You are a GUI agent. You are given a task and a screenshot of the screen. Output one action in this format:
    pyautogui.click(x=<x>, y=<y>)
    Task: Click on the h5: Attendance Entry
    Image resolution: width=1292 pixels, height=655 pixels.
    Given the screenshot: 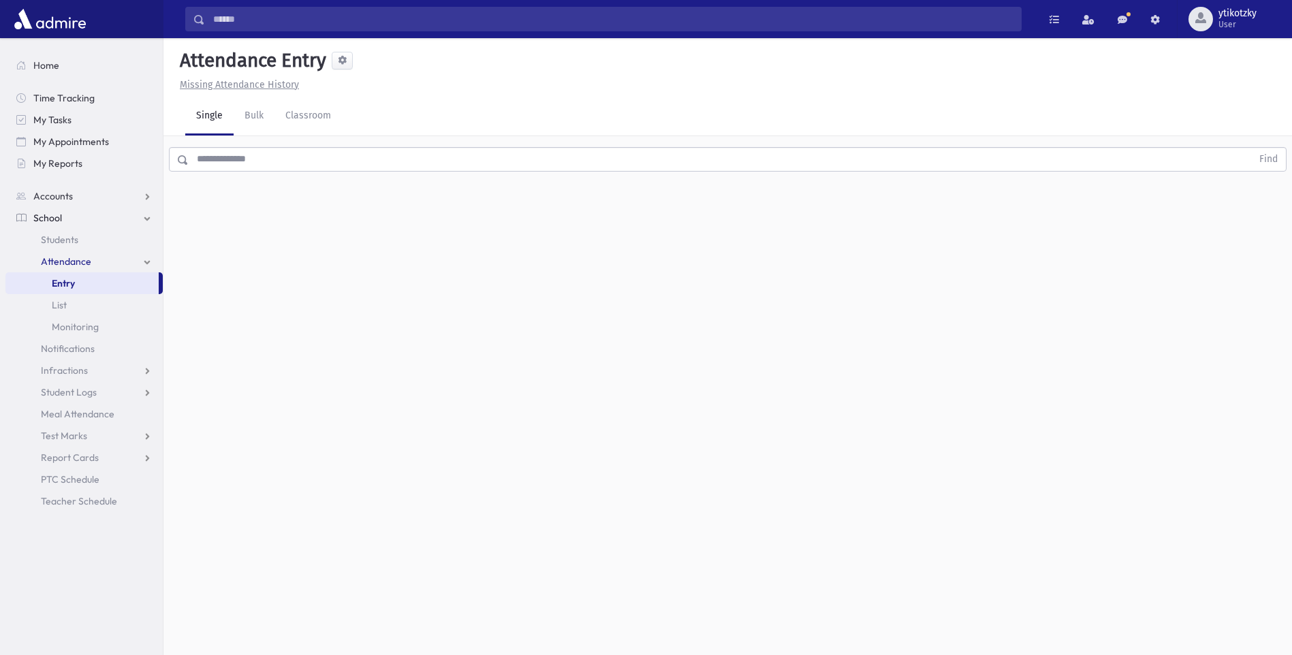 What is the action you would take?
    pyautogui.click(x=250, y=61)
    